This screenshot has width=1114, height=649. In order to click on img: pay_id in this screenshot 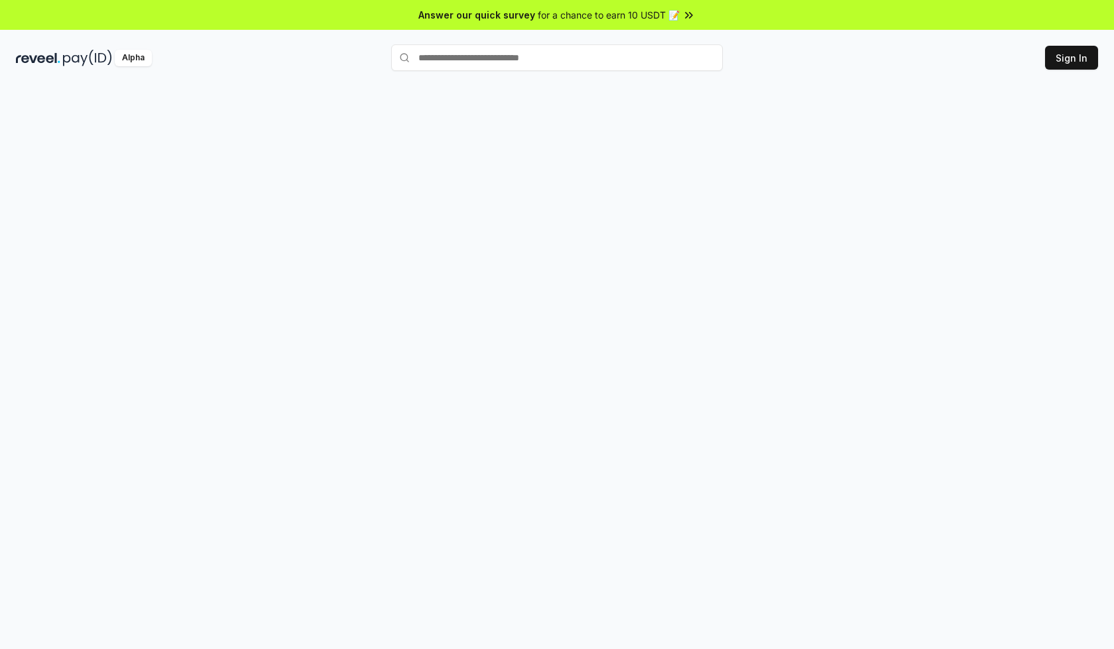, I will do `click(88, 58)`.